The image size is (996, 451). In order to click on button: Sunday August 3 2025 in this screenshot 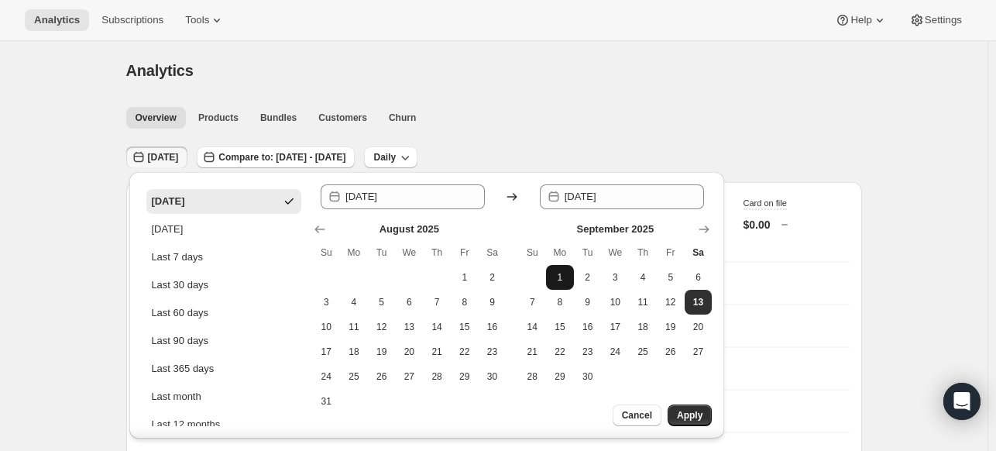, I will do `click(326, 302)`.